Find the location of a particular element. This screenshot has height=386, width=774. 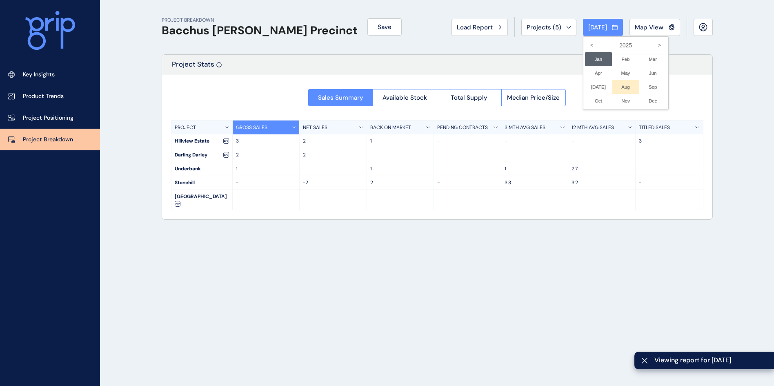

li: Aug is located at coordinates (625, 87).